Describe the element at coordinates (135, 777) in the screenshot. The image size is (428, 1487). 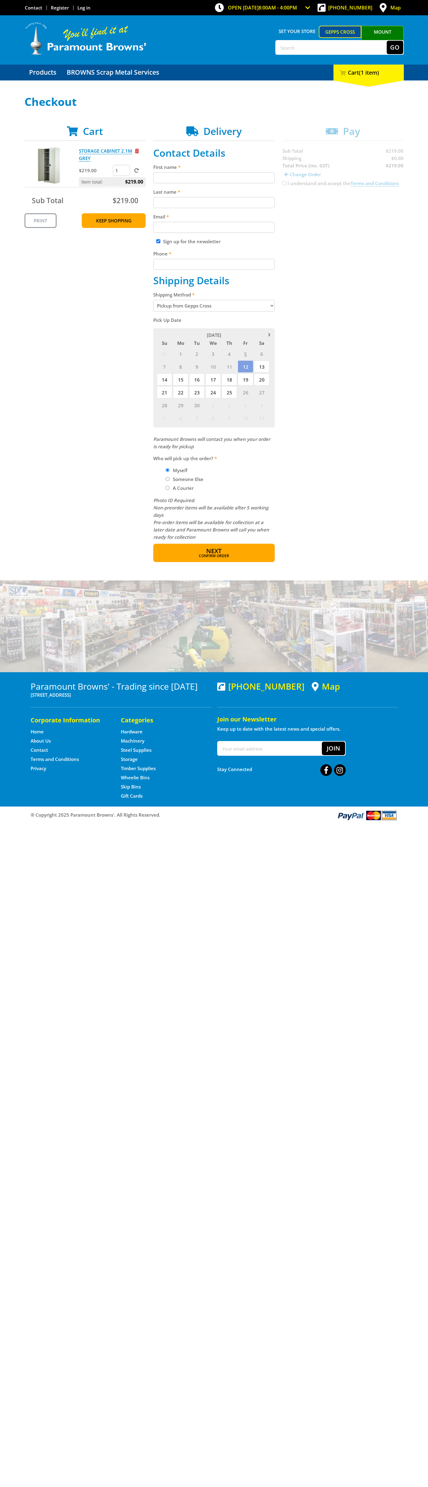
I see `a: Go to the Wheelie Bins page` at that location.